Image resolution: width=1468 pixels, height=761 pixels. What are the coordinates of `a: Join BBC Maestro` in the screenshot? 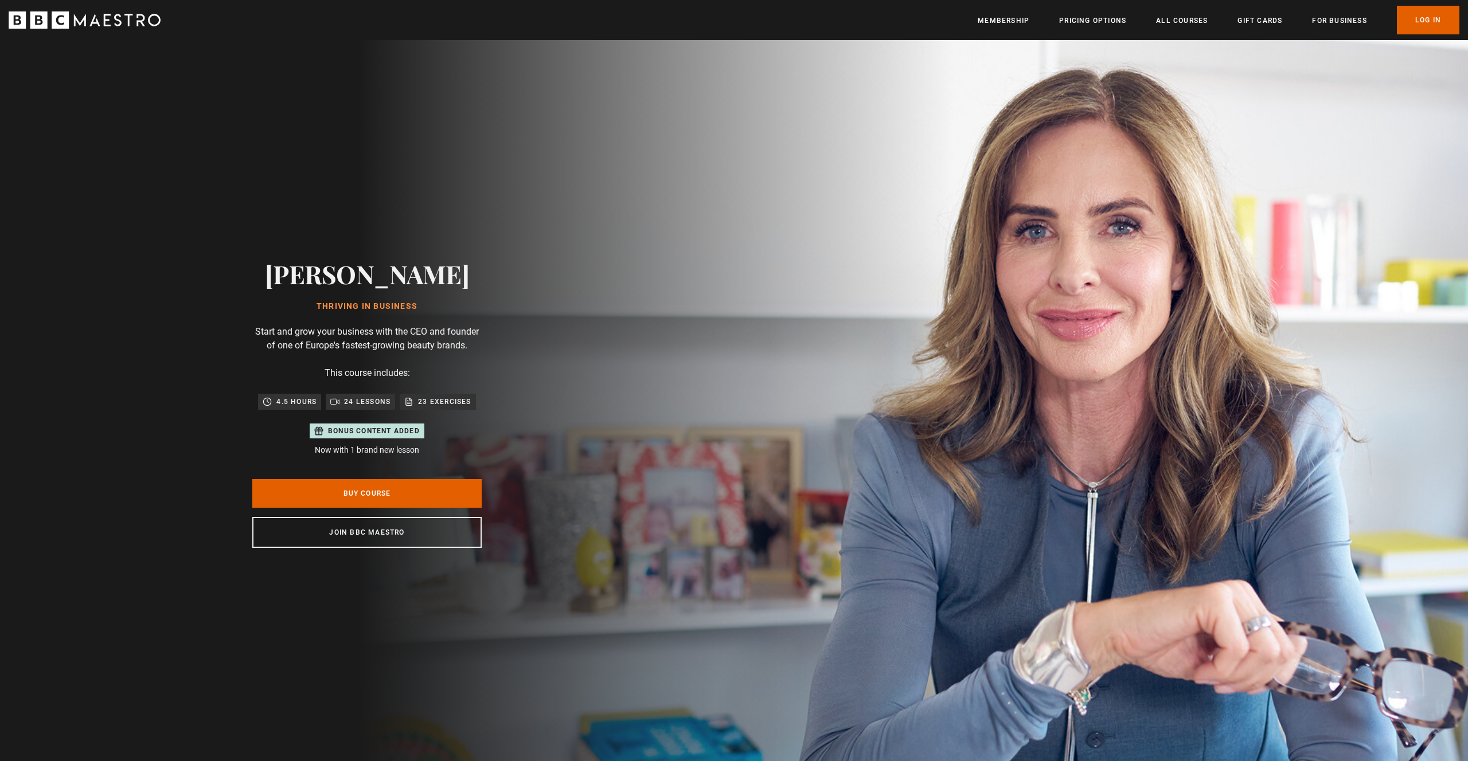 It's located at (367, 533).